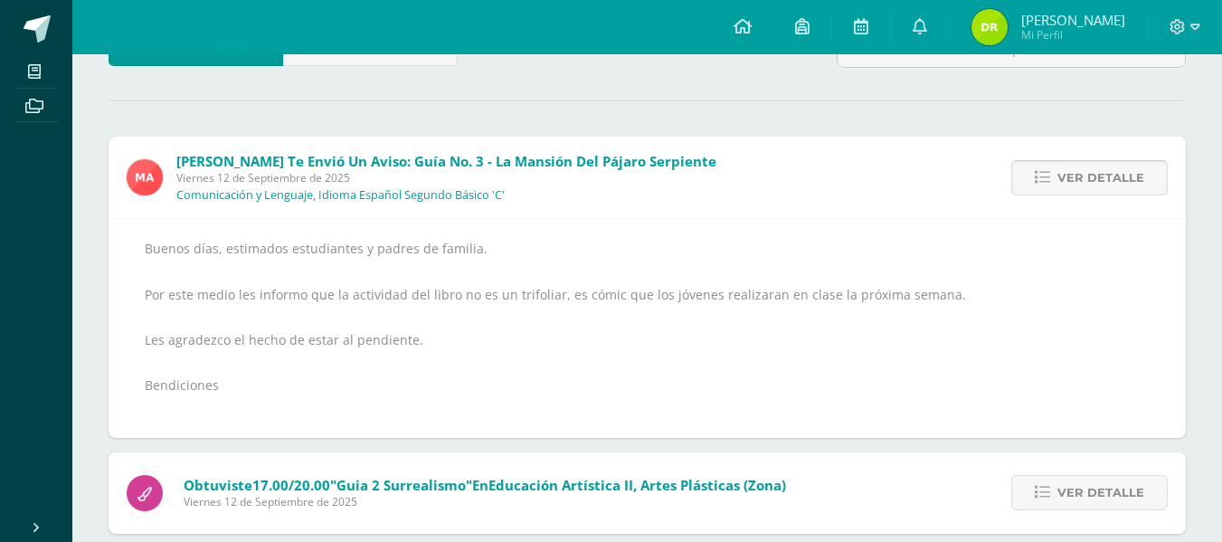 The height and width of the screenshot is (542, 1222). Describe the element at coordinates (990, 27) in the screenshot. I see `img: 9303202244a68db381c138061978b020.png` at that location.